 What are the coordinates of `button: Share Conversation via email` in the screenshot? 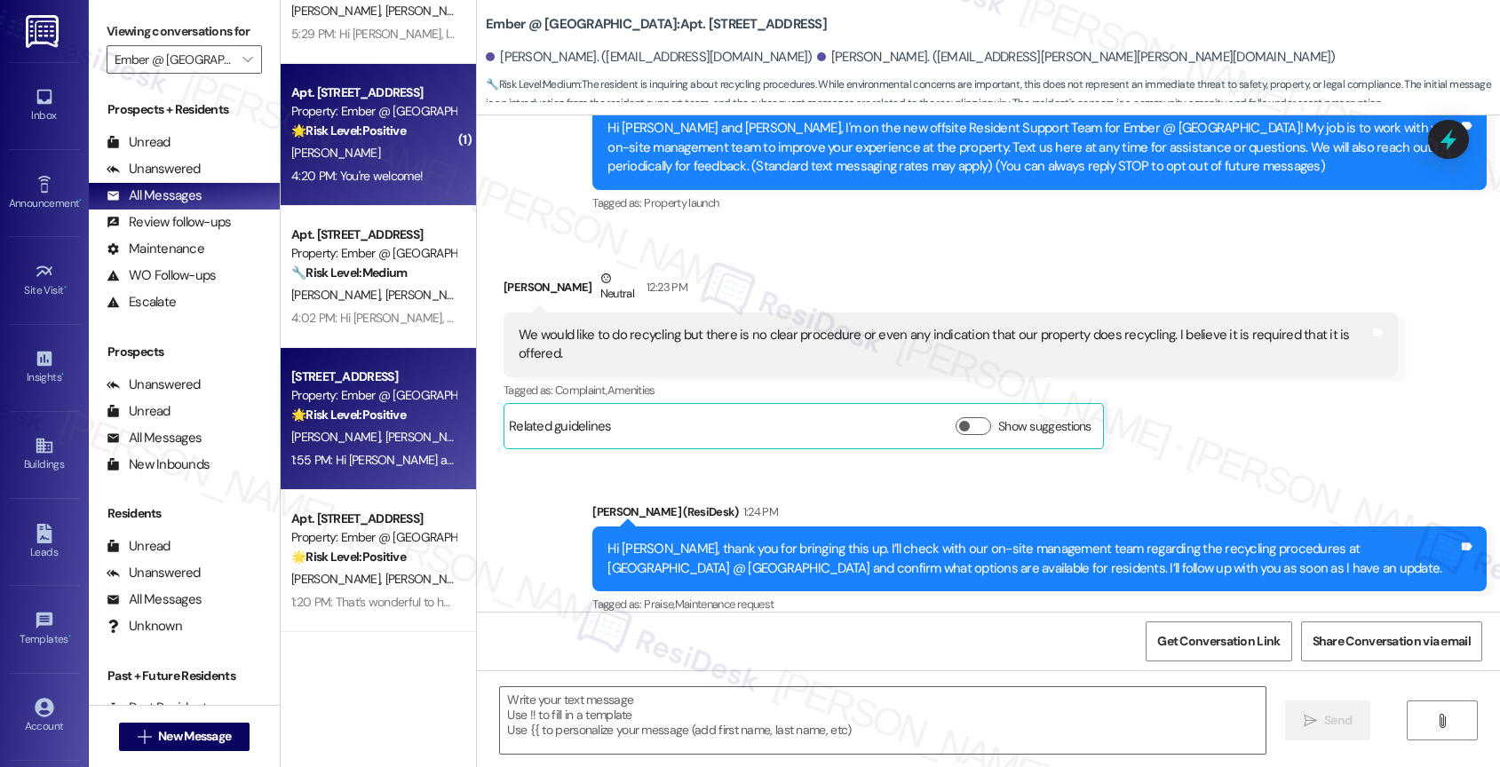 It's located at (1392, 641).